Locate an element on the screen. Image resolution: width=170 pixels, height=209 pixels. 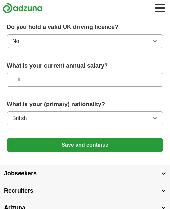
label: What is your current annual salary? is located at coordinates (85, 66).